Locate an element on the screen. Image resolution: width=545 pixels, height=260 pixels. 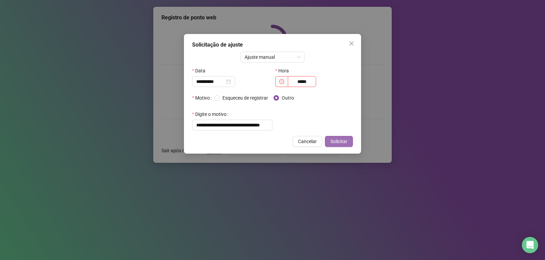
div: Open Intercom Messenger is located at coordinates (530, 245).